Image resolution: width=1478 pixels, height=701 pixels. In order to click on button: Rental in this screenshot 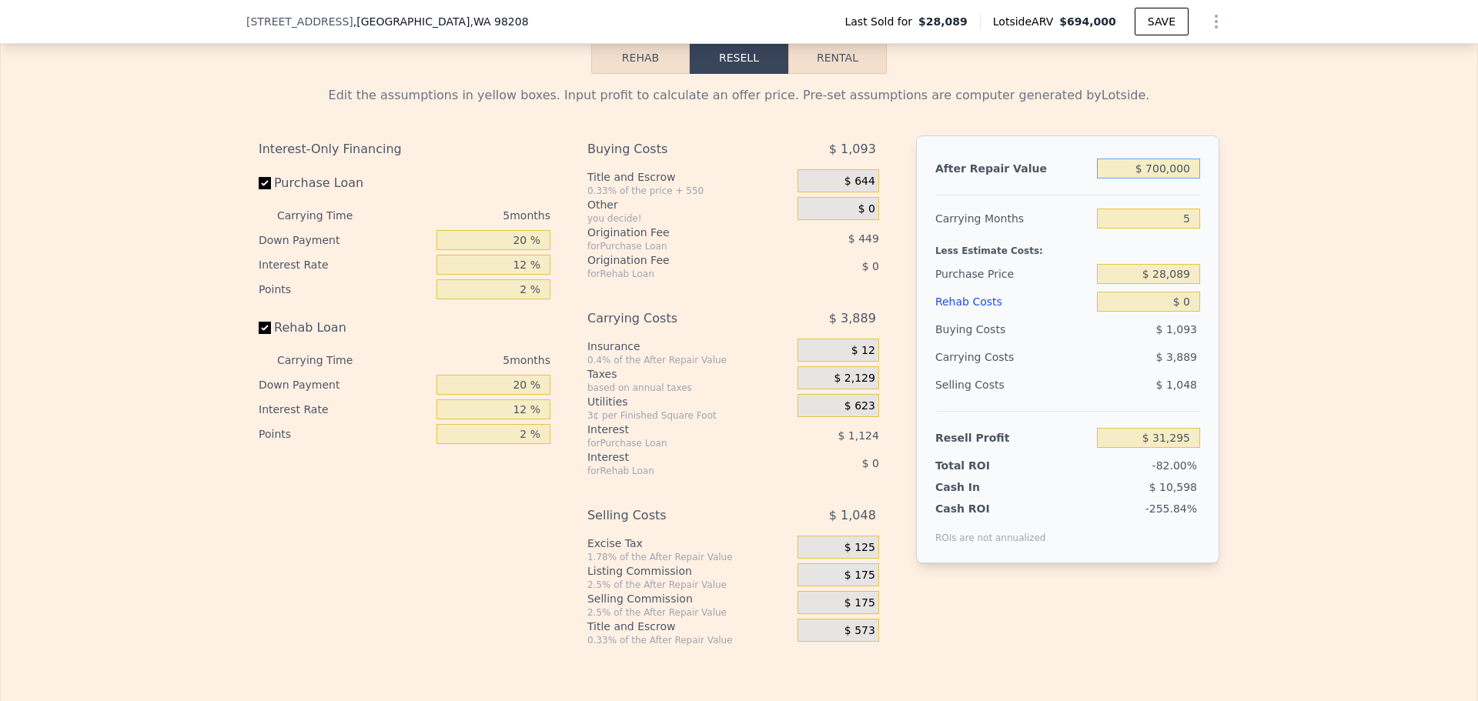, I will do `click(837, 58)`.